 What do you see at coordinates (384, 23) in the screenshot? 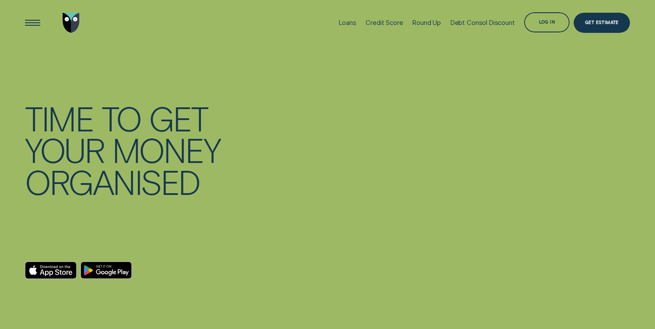
I see `div: Credit Score` at bounding box center [384, 23].